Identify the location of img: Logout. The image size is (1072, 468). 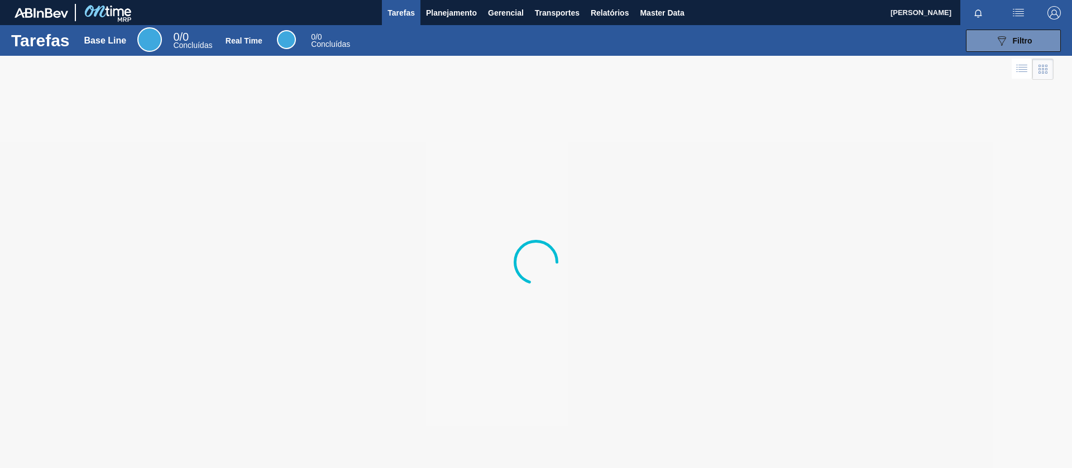
(1054, 13).